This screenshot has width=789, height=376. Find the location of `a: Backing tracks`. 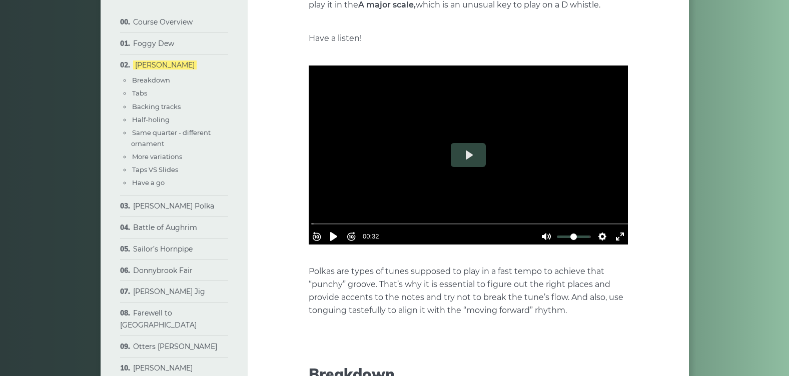

a: Backing tracks is located at coordinates (156, 107).